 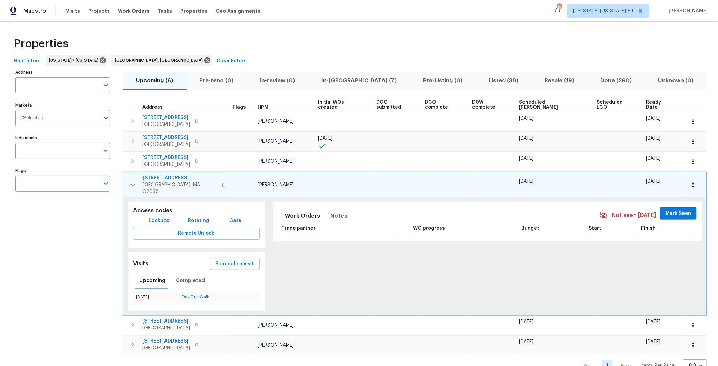 I want to click on span: 2 Selected, so click(x=32, y=118).